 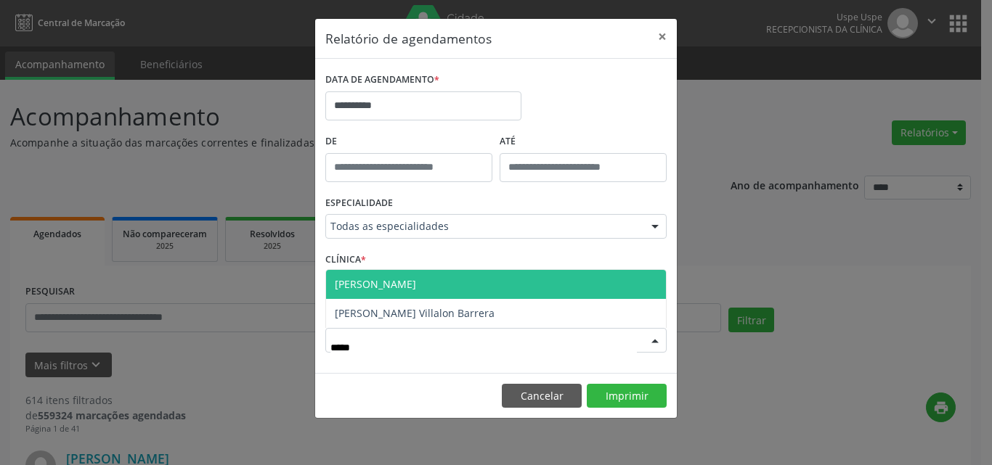 I want to click on label: ESPECIALIDADE, so click(x=359, y=203).